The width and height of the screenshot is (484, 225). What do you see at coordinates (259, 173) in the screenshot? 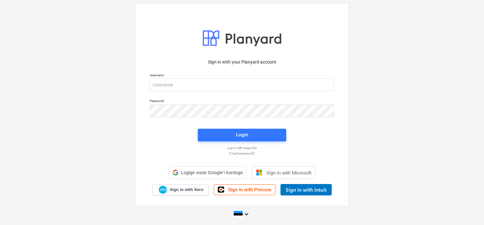
I see `img: Microsoft logo` at bounding box center [259, 173].